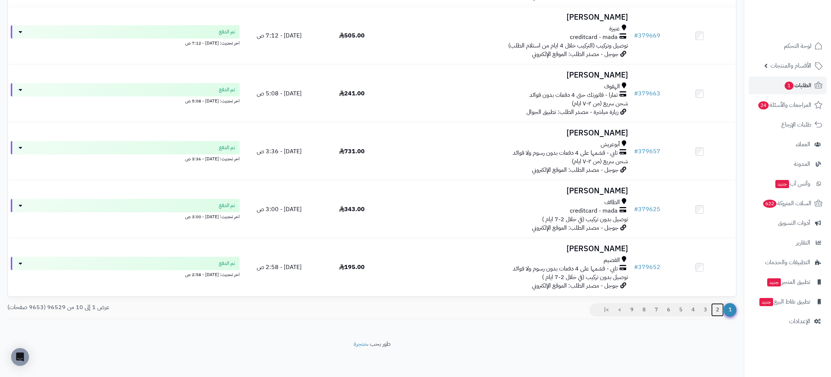 This screenshot has width=831, height=377. I want to click on span: أدوات التسويق, so click(794, 223).